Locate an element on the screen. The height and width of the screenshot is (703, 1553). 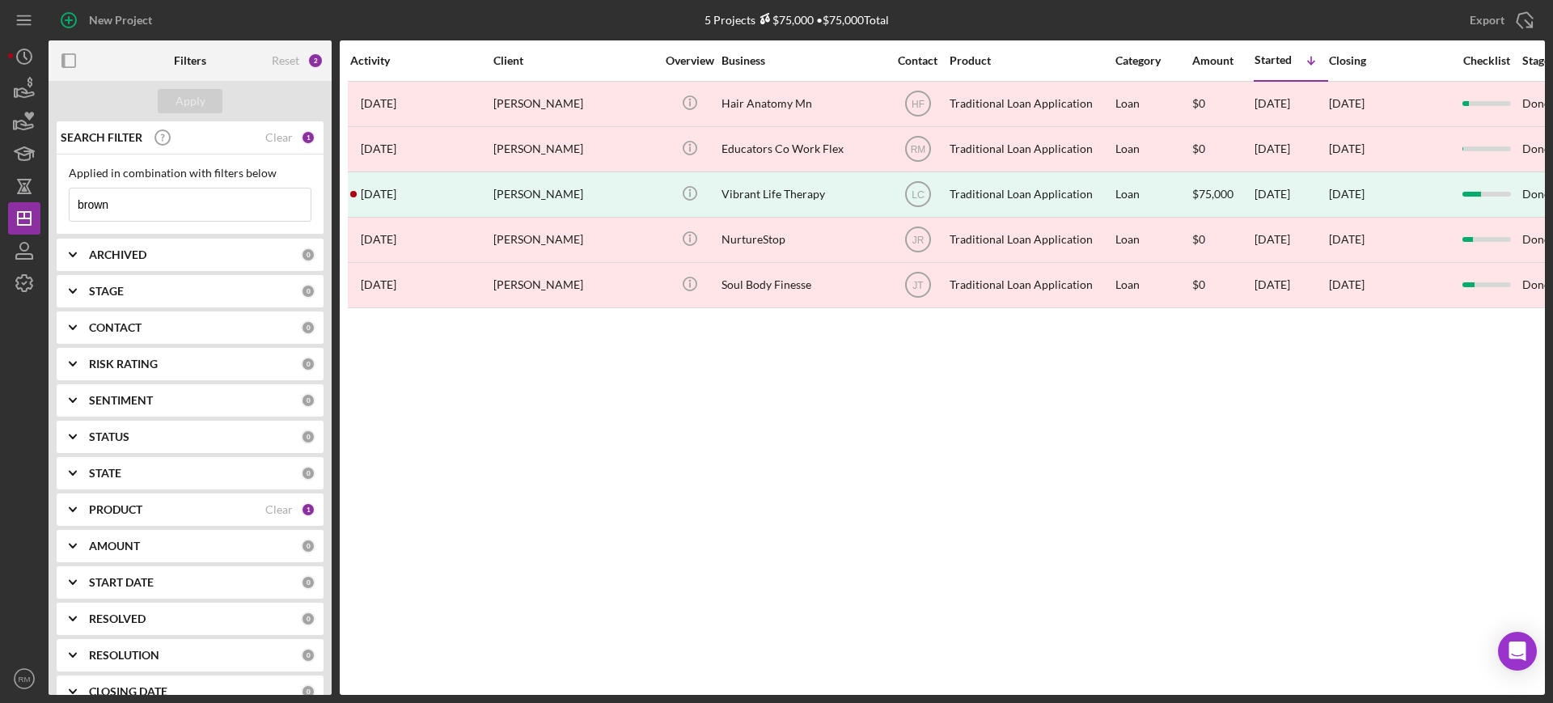
button: Apply is located at coordinates (190, 101).